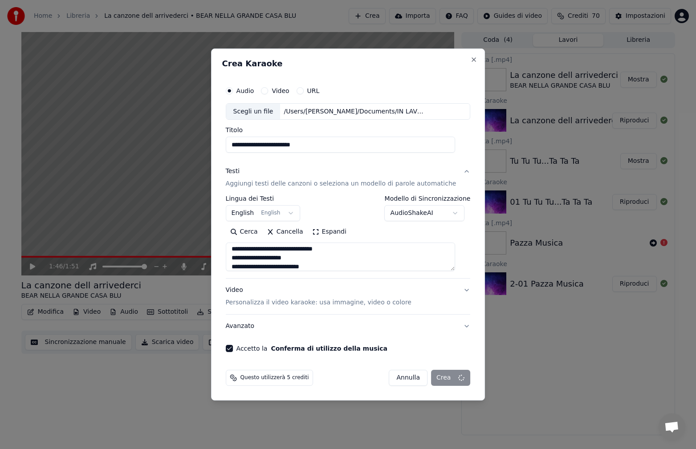 This screenshot has width=696, height=449. I want to click on button: Cerca, so click(244, 232).